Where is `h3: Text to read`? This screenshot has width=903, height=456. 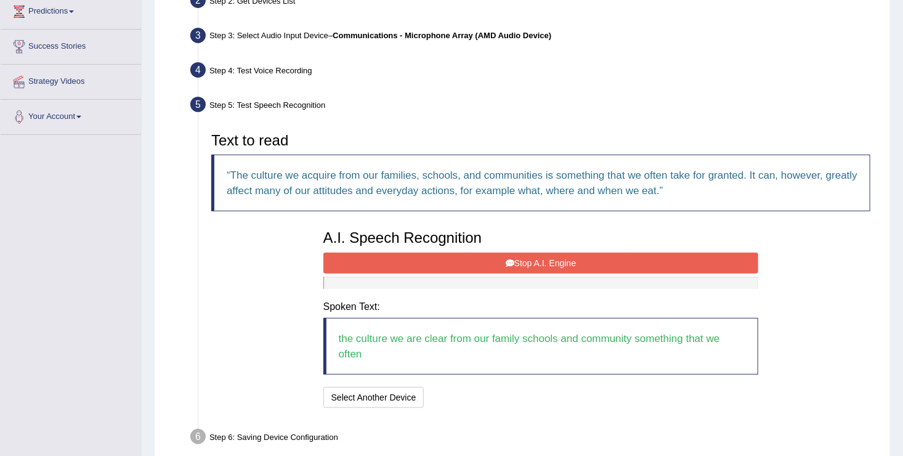 h3: Text to read is located at coordinates (541, 140).